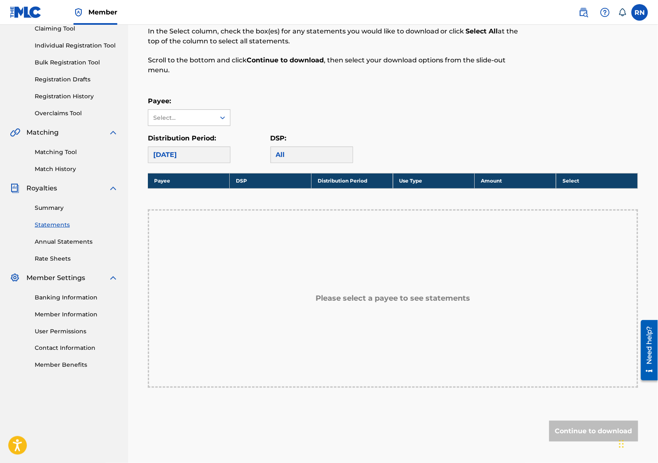  I want to click on a: Registration History, so click(76, 96).